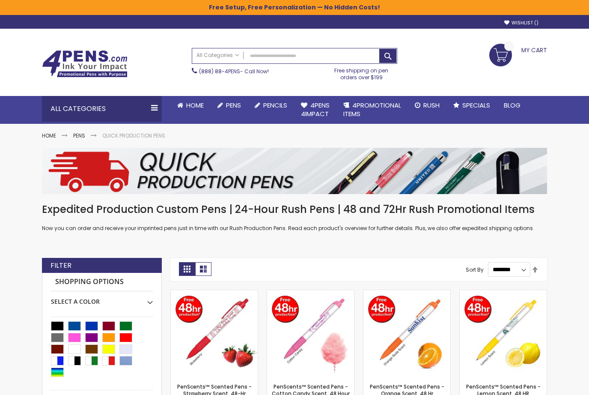 This screenshot has height=395, width=589. I want to click on strong: Filter, so click(61, 265).